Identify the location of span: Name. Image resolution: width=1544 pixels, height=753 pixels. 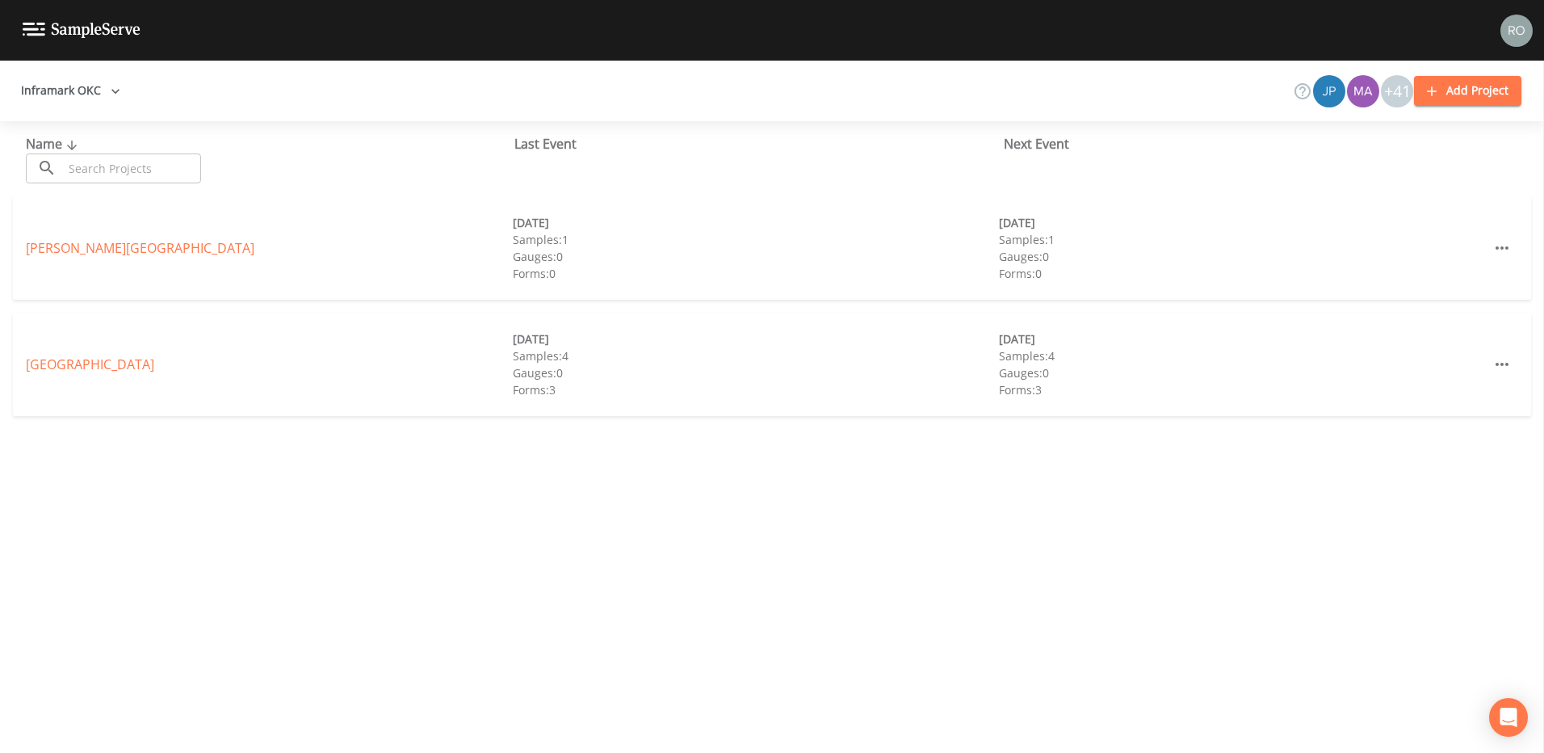
(53, 144).